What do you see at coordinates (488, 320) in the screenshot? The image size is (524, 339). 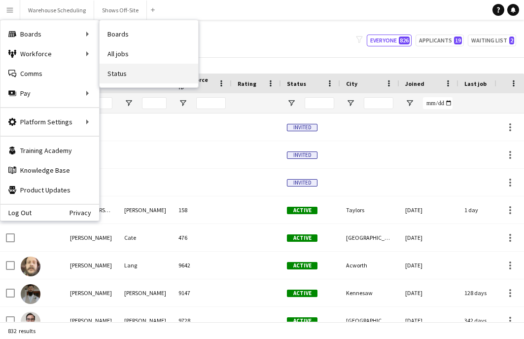 I see `div: 342 days` at bounding box center [488, 320].